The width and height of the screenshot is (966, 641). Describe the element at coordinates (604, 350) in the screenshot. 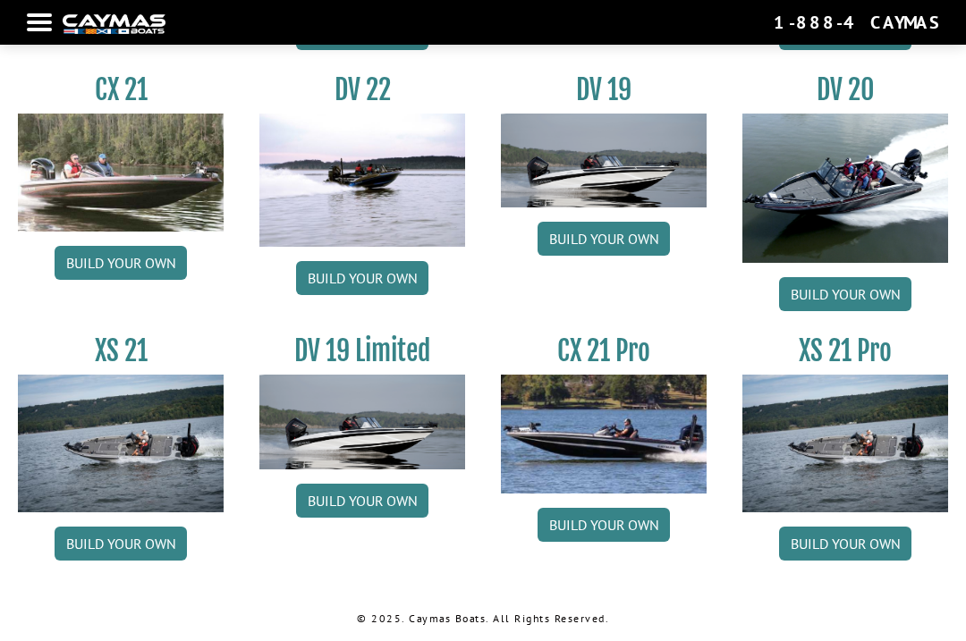

I see `h3: CX 21 Pro` at that location.